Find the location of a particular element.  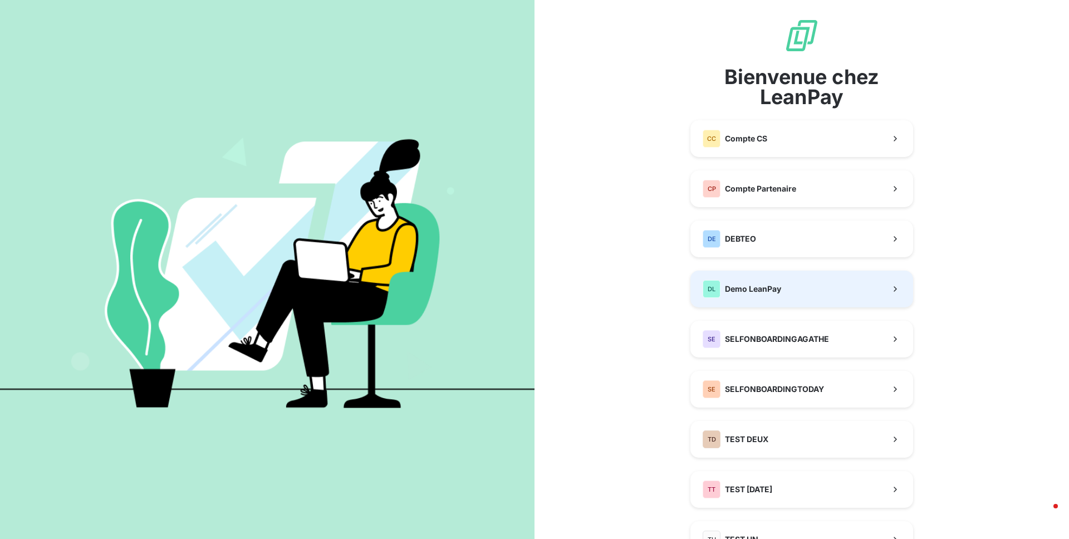

button: CPCompte Partenaire is located at coordinates (802, 189).